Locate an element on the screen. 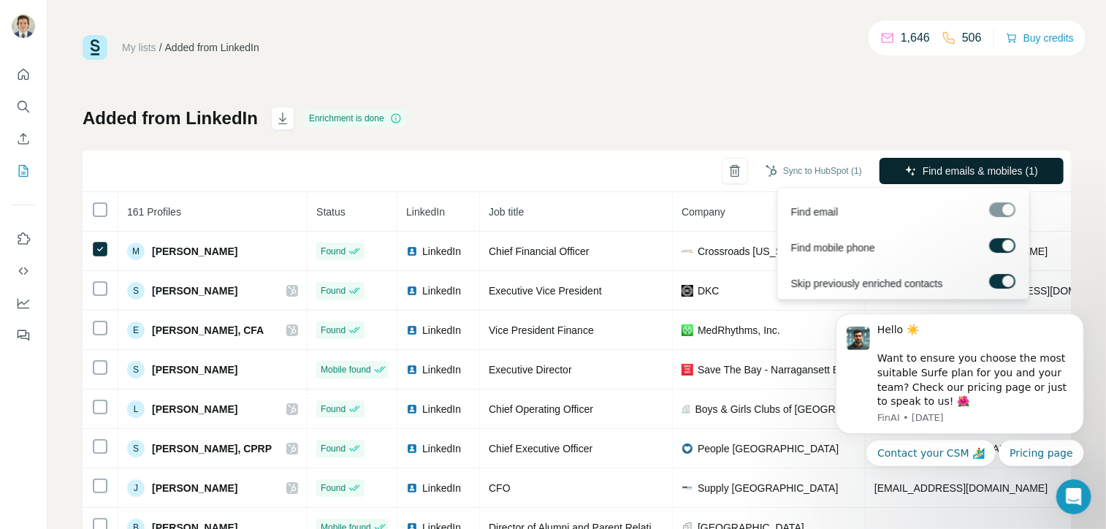 The image size is (1106, 529). div: J is located at coordinates (136, 488).